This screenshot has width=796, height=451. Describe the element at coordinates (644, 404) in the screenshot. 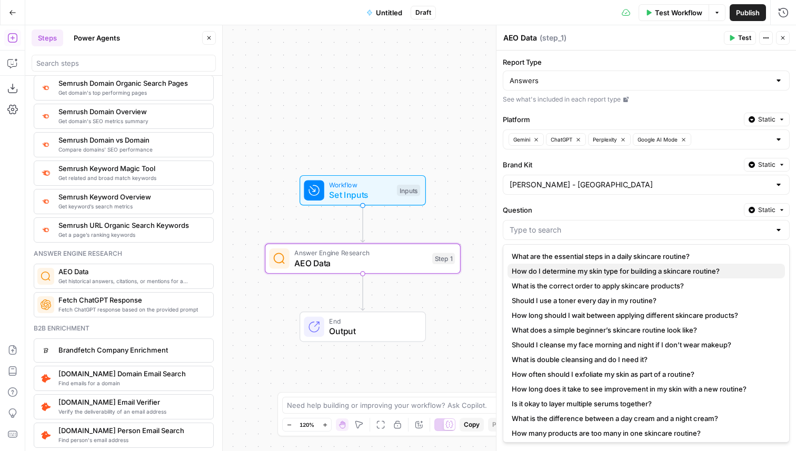

I see `span: Is it okay to layer multiple serums together?` at that location.